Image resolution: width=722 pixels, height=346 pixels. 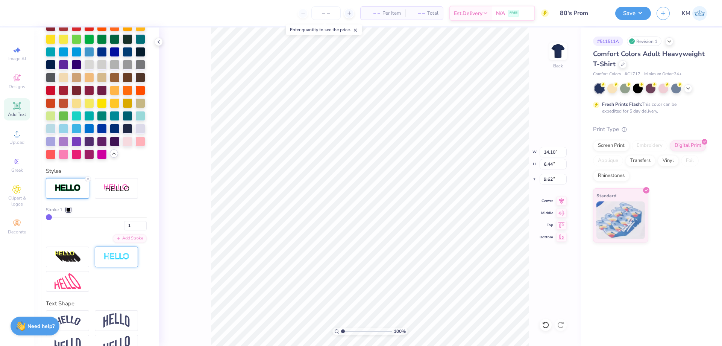 I want to click on span: Middle, so click(x=546, y=213).